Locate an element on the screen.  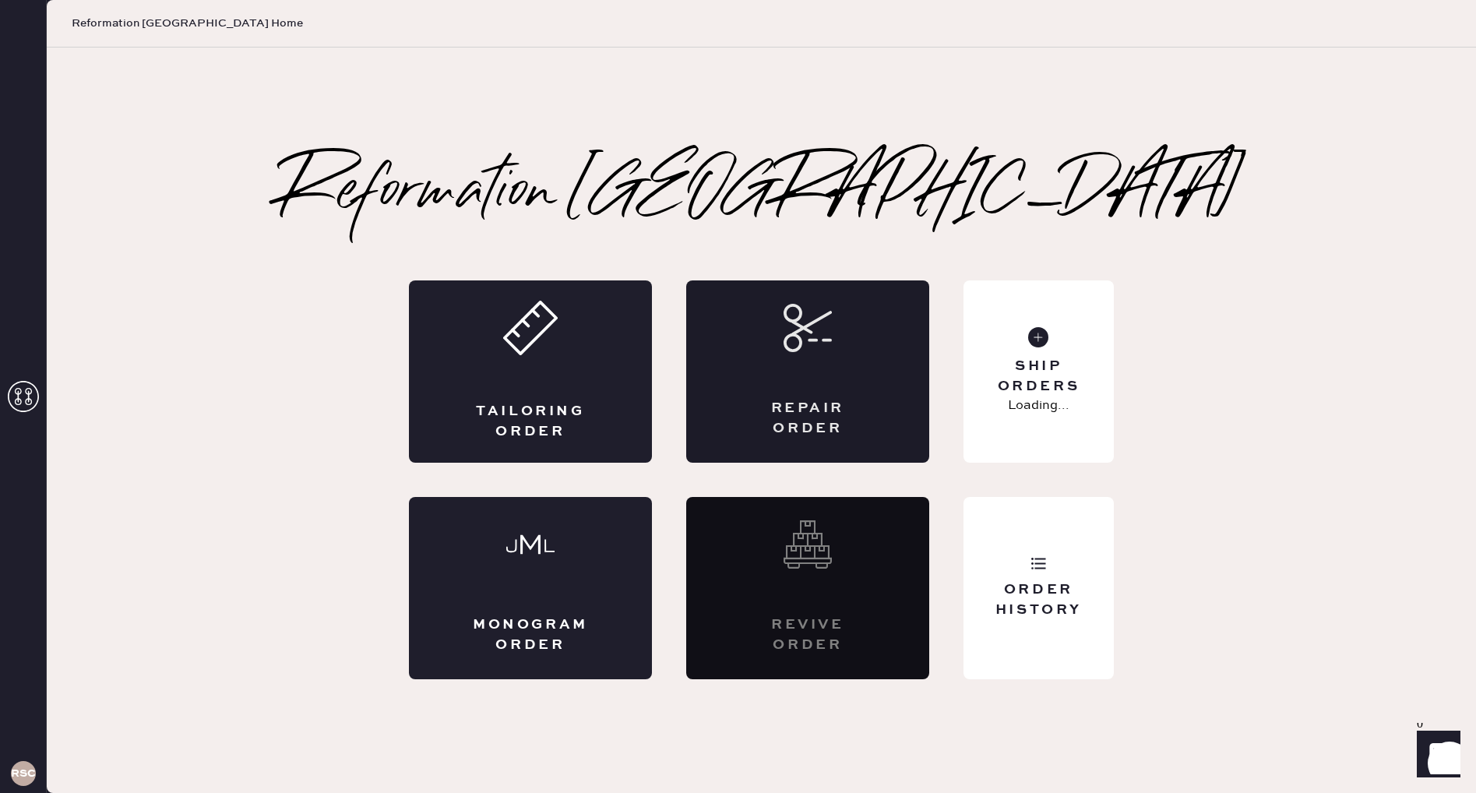
div: Tailoring Order is located at coordinates (531, 422).